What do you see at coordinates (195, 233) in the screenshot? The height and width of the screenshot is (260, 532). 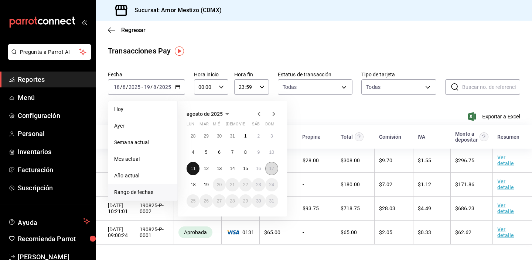 I see `div: Transacciones cobradas de manera exitosa.` at bounding box center [195, 233].